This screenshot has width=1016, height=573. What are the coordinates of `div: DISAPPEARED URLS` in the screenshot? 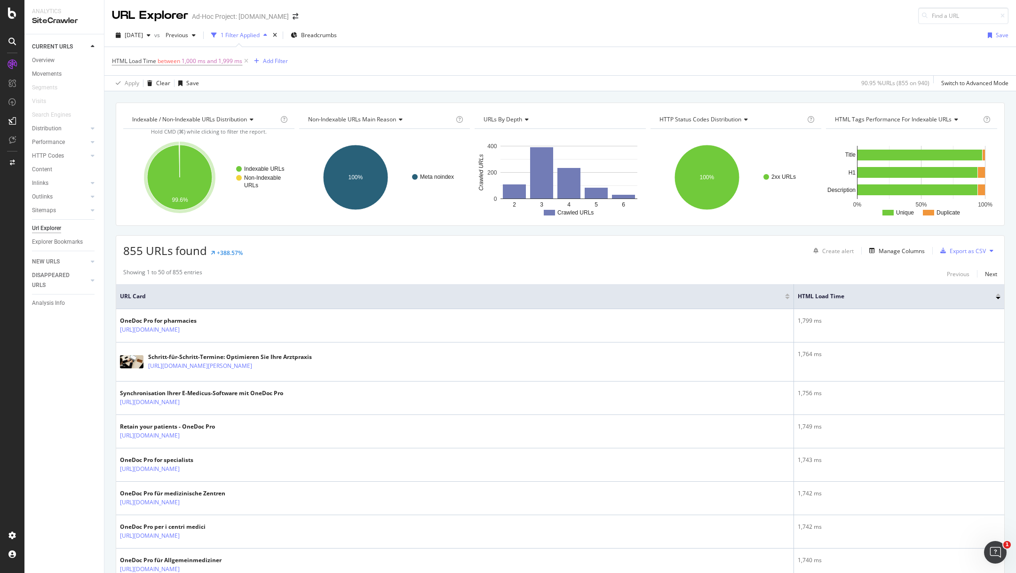 It's located at (56, 280).